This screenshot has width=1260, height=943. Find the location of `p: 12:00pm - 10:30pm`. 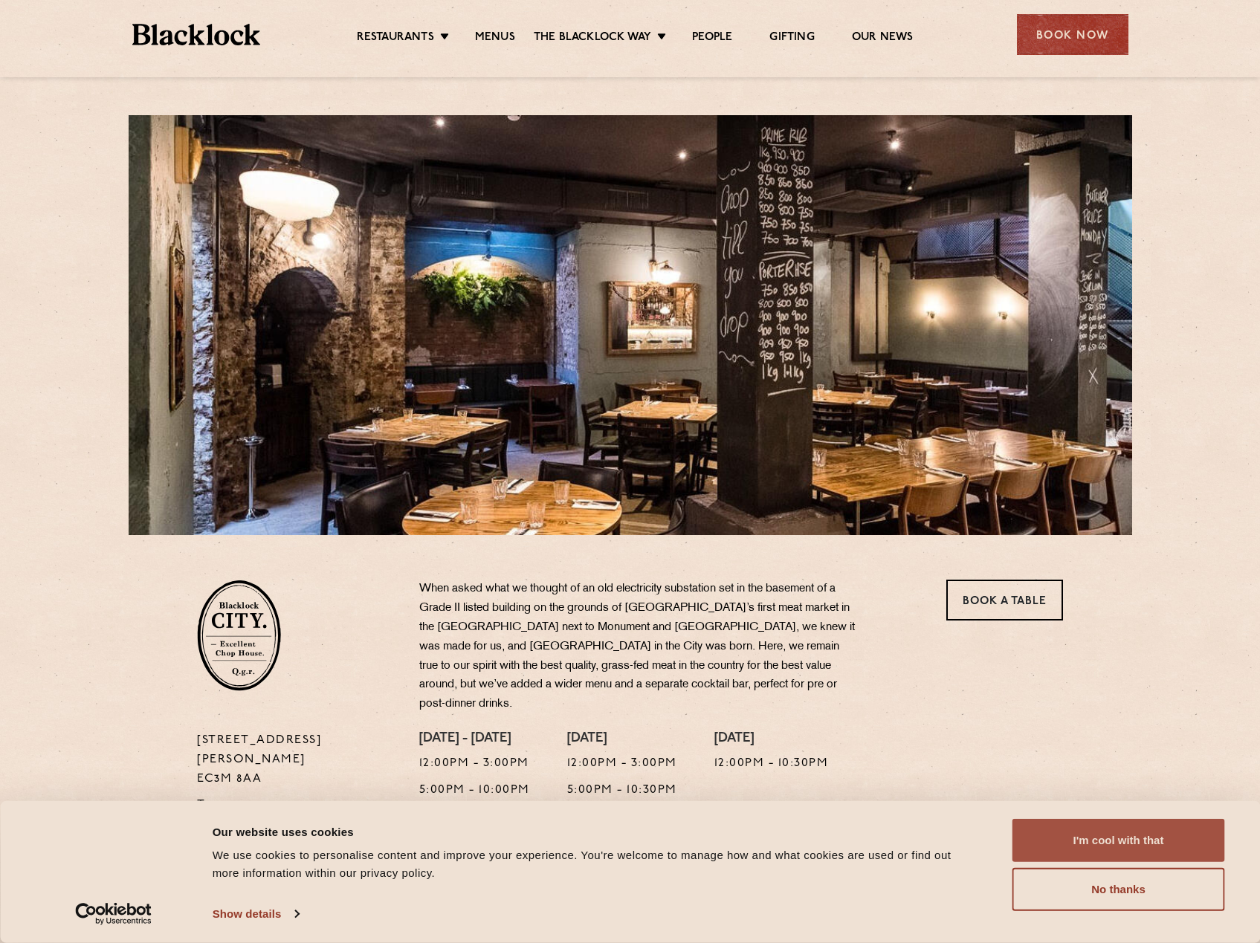

p: 12:00pm - 10:30pm is located at coordinates (771, 764).